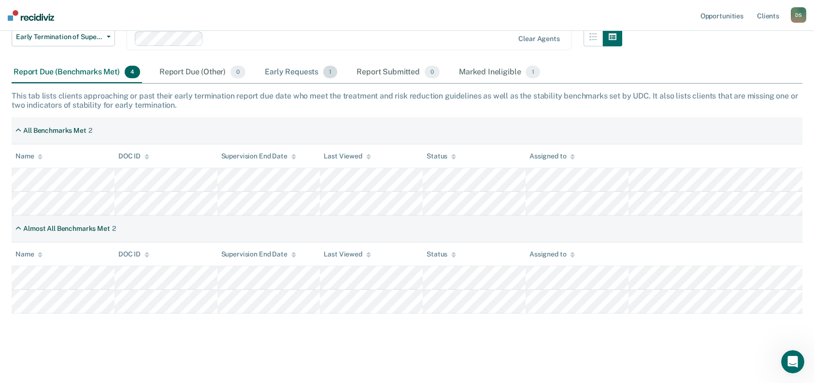 The image size is (814, 383). Describe the element at coordinates (77, 72) in the screenshot. I see `div: Report Due (Benchmarks Met)4` at that location.